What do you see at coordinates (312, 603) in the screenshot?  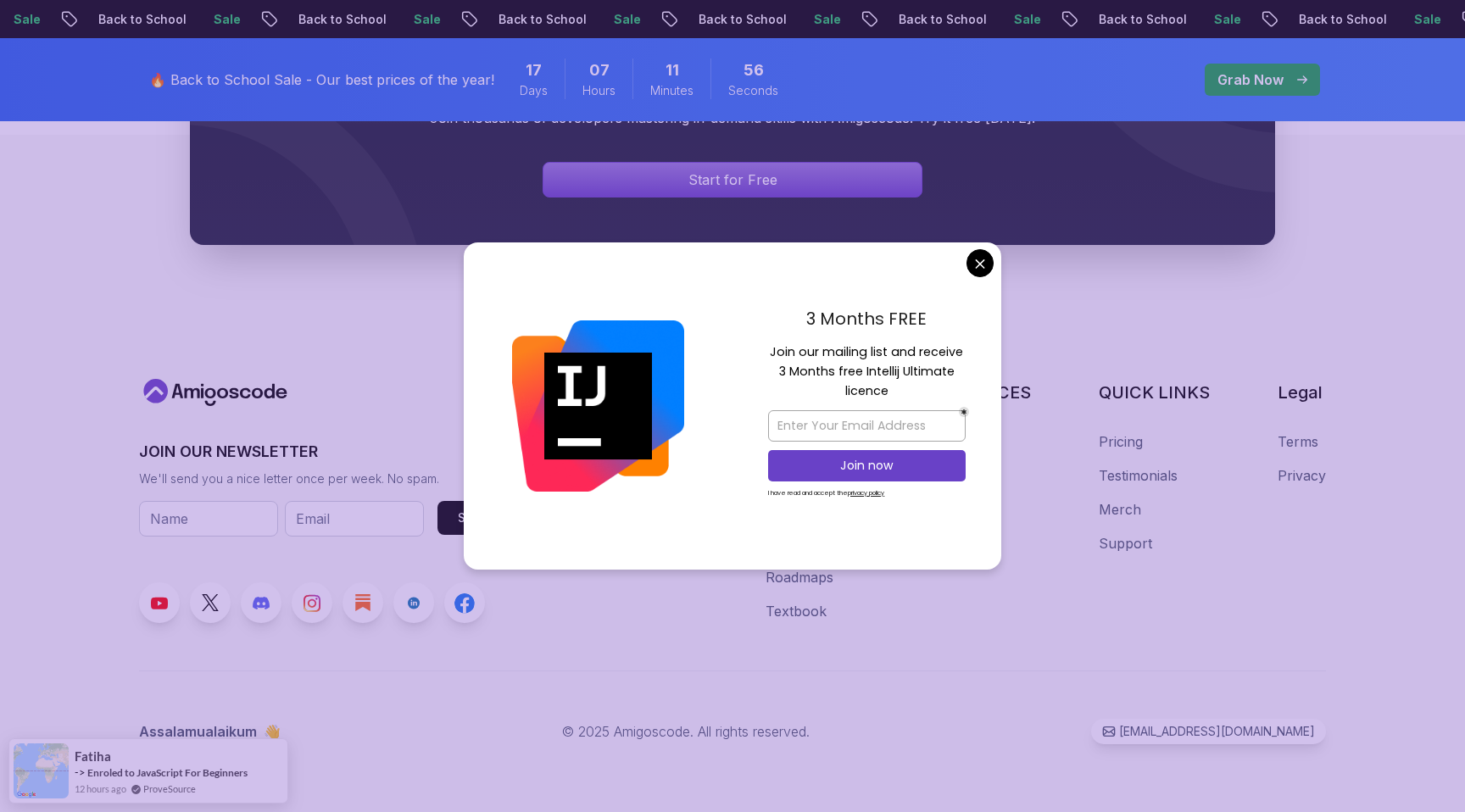 I see `a: Instagram link` at bounding box center [312, 603].